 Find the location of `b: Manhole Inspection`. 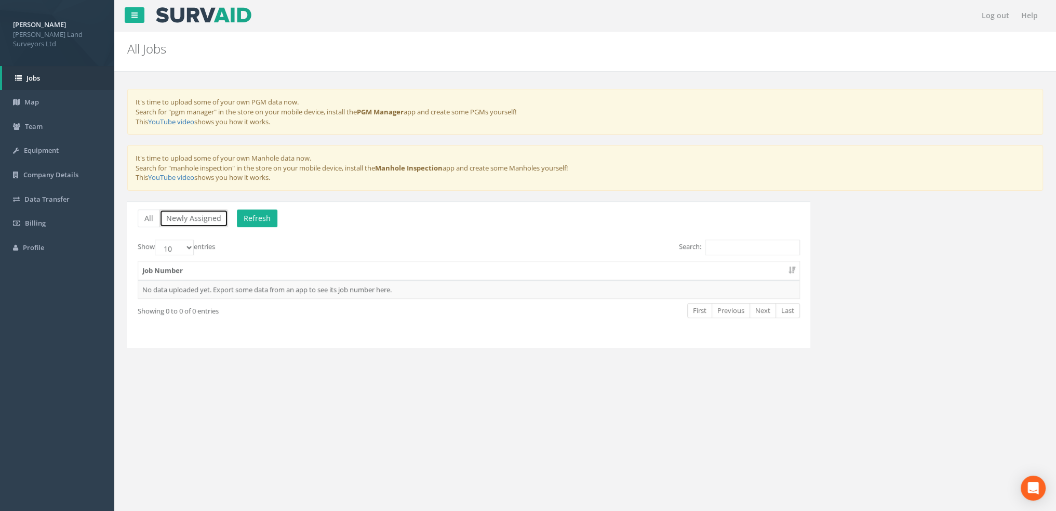

b: Manhole Inspection is located at coordinates (409, 168).